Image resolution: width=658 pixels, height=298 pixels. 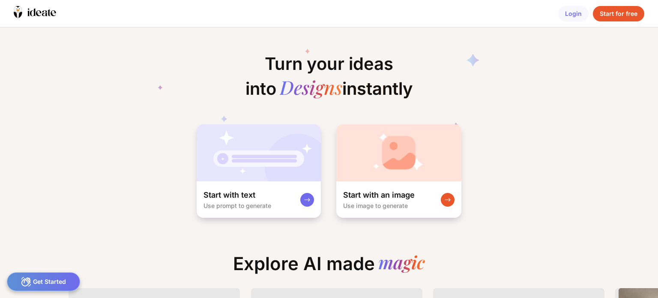 What do you see at coordinates (402, 264) in the screenshot?
I see `div: magic` at bounding box center [402, 264].